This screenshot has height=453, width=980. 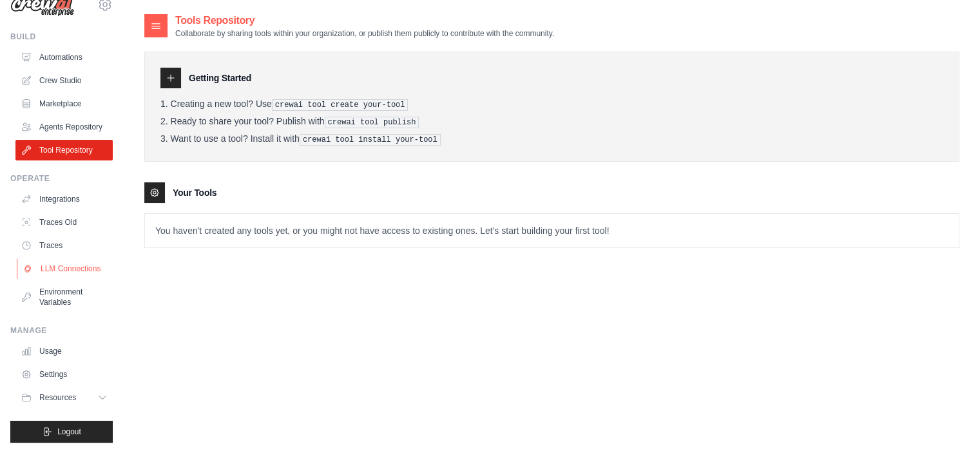 I want to click on a: Marketplace, so click(x=64, y=104).